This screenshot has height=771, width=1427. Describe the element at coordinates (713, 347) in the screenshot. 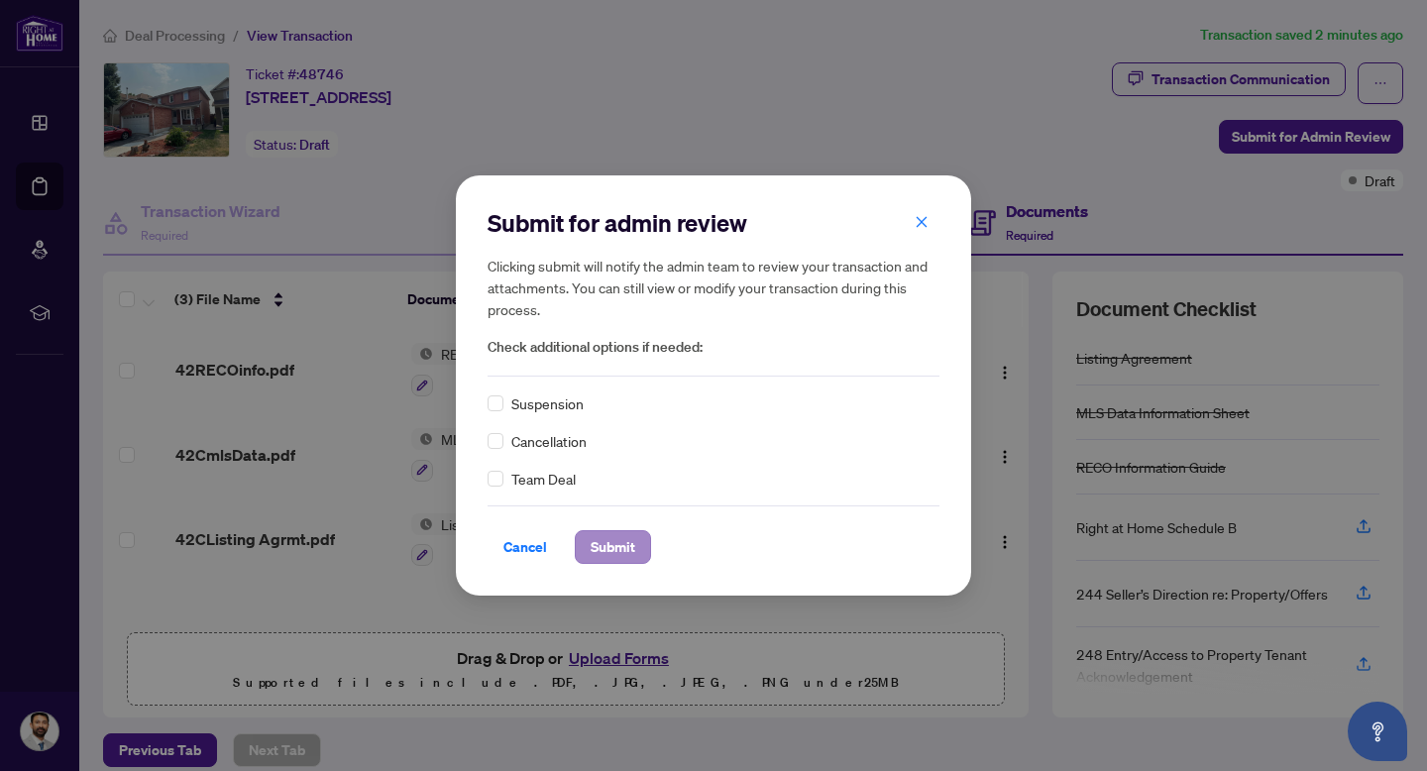

I see `span: Check additional options if needed:` at that location.